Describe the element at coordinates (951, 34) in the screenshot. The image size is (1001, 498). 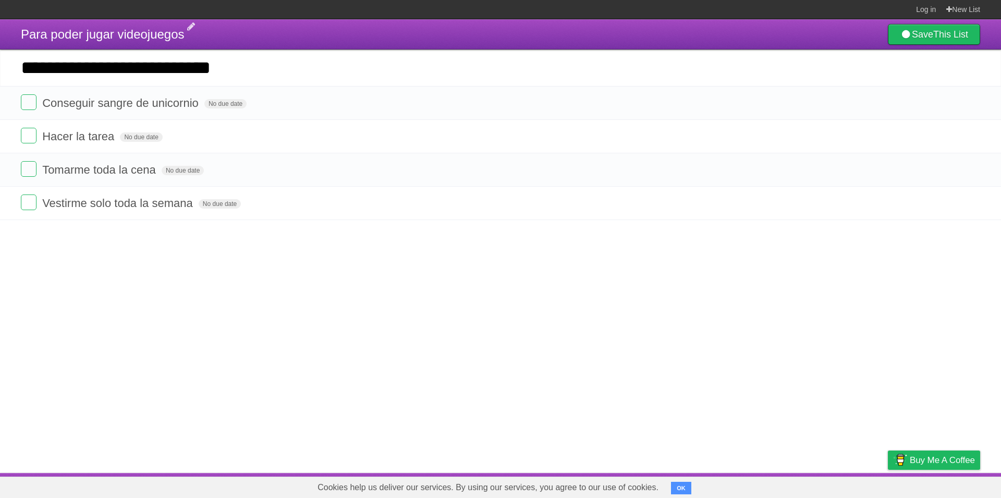
I see `b: This List` at that location.